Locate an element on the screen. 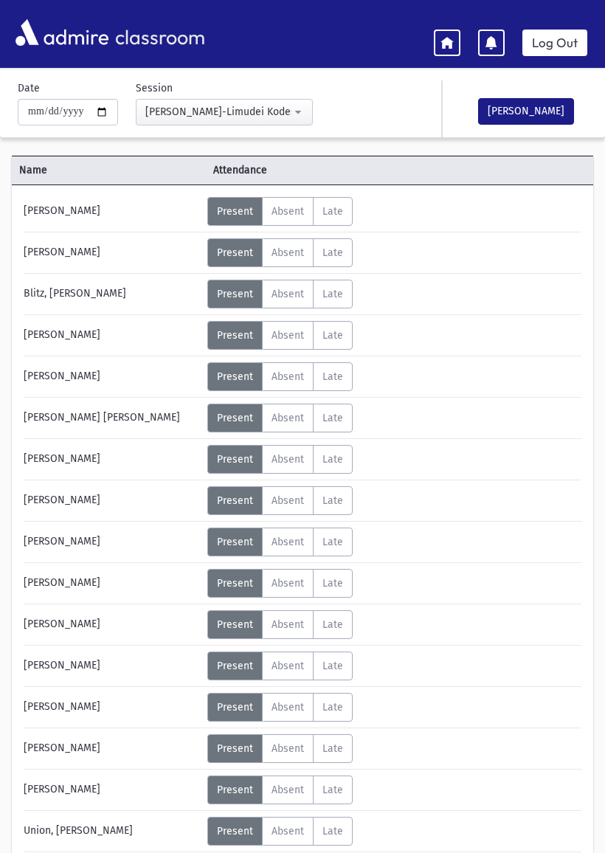 The height and width of the screenshot is (853, 605). span: Name is located at coordinates (108, 170).